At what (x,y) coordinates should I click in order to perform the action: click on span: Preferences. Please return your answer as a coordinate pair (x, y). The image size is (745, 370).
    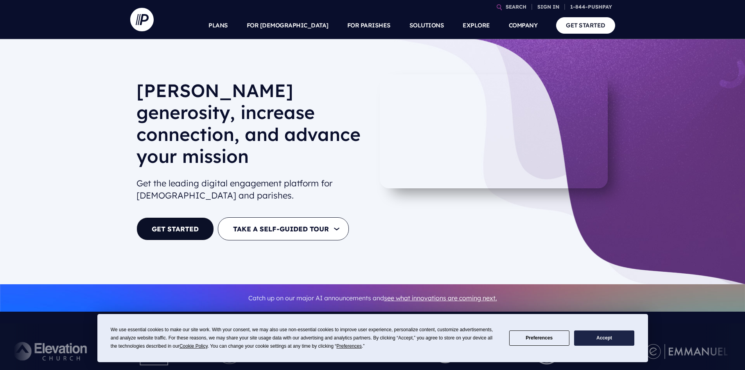
    Looking at the image, I should click on (349, 346).